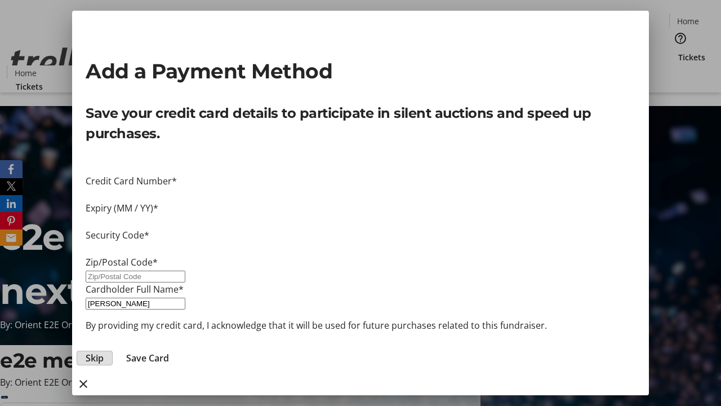 The height and width of the screenshot is (406, 721). Describe the element at coordinates (361, 325) in the screenshot. I see `p: By providing my credit card, I acknowledge that it will be used for future purchases related to t...` at that location.